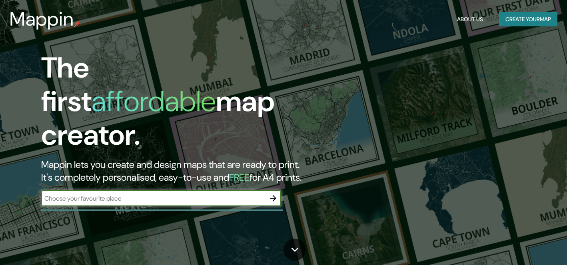  Describe the element at coordinates (77, 24) in the screenshot. I see `img: mappin-pin` at that location.